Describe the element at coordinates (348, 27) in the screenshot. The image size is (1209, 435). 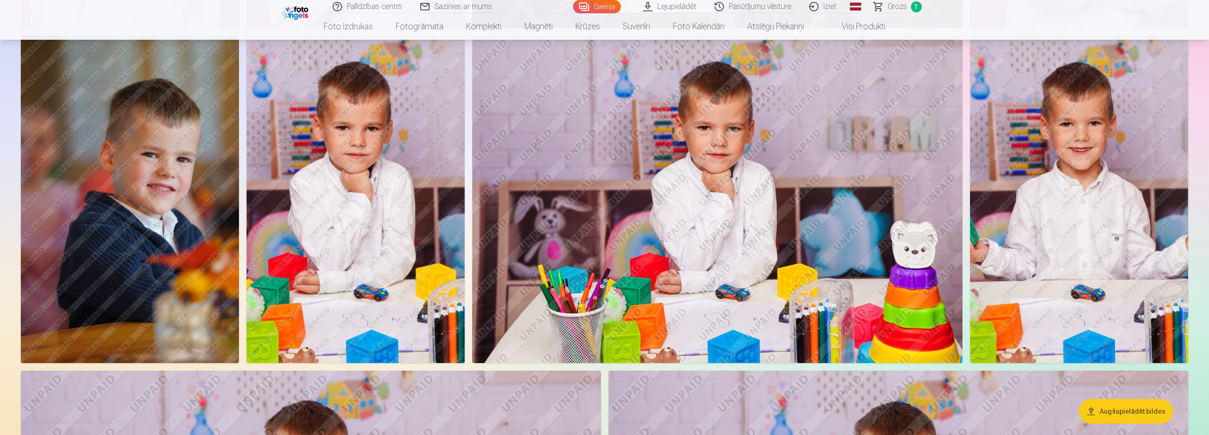
I see `a: Foto izdrukas` at that location.